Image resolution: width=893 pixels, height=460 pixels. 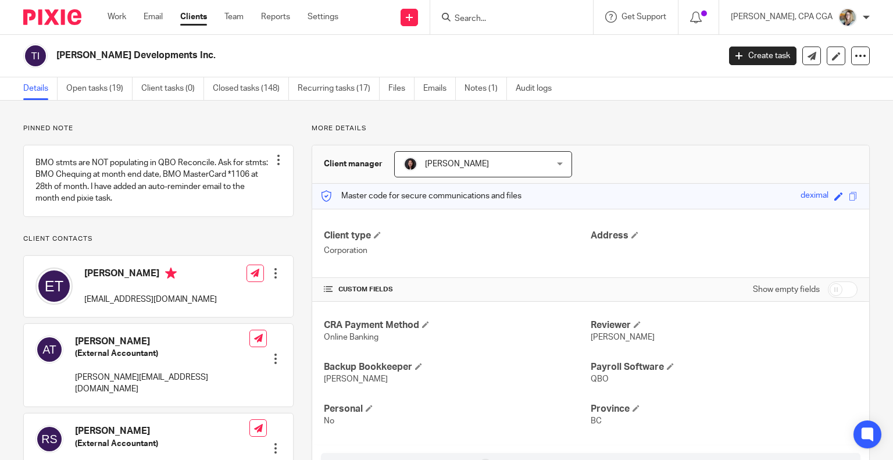 I want to click on a: Emails, so click(x=440, y=88).